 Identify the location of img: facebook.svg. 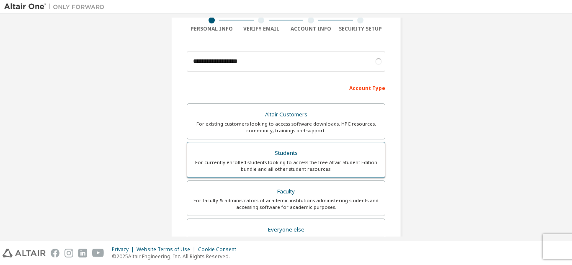
(55, 253).